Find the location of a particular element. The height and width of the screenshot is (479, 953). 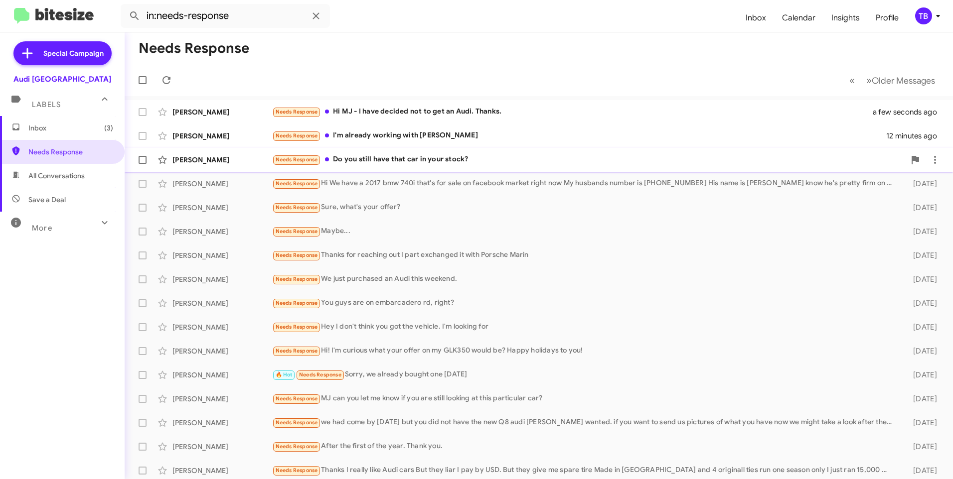

div: MJ can you let me know if you are still looking at this particular car? is located at coordinates (585, 399).